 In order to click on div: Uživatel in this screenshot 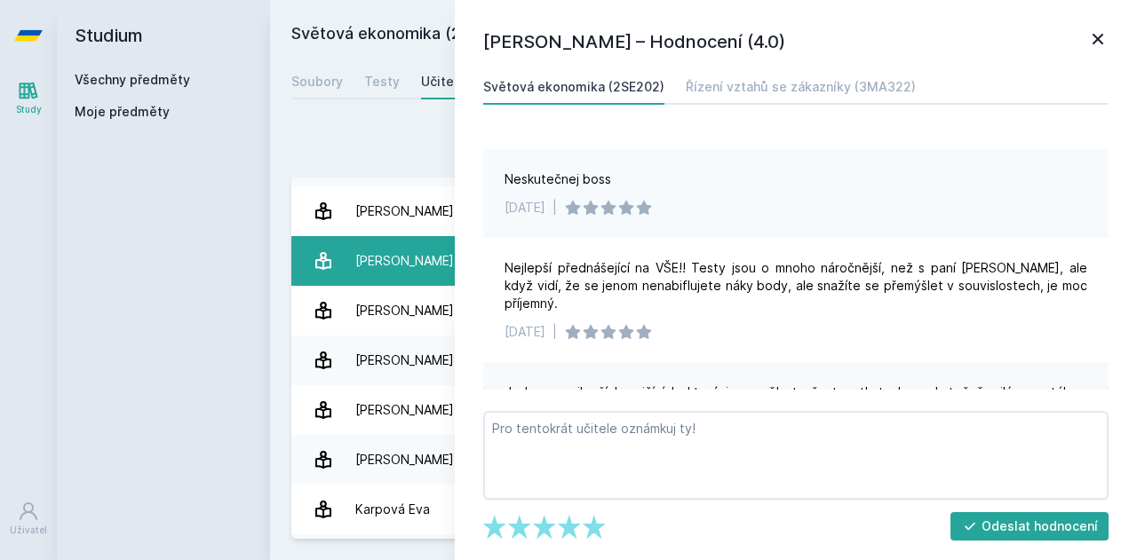, I will do `click(28, 530)`.